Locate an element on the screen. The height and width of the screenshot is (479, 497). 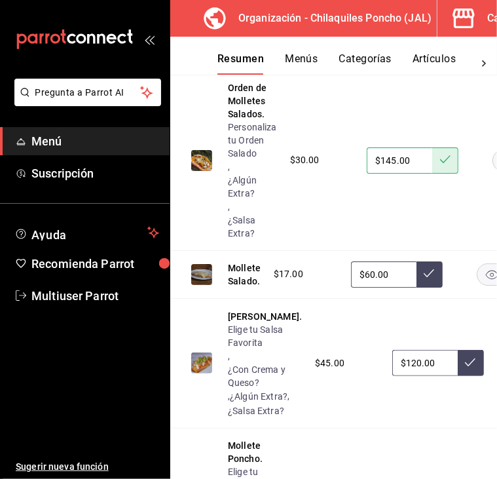
span: Recomienda Parrot is located at coordinates (95, 263).